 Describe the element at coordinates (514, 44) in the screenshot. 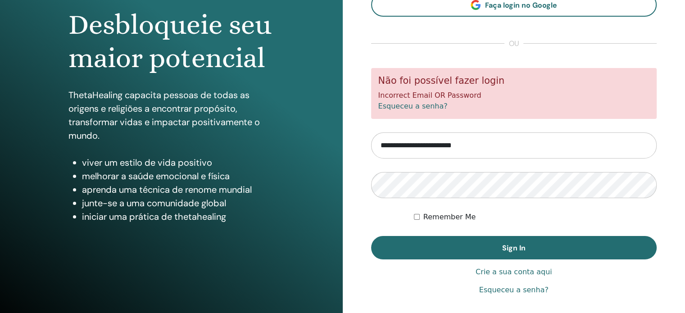

I see `span: ou` at that location.